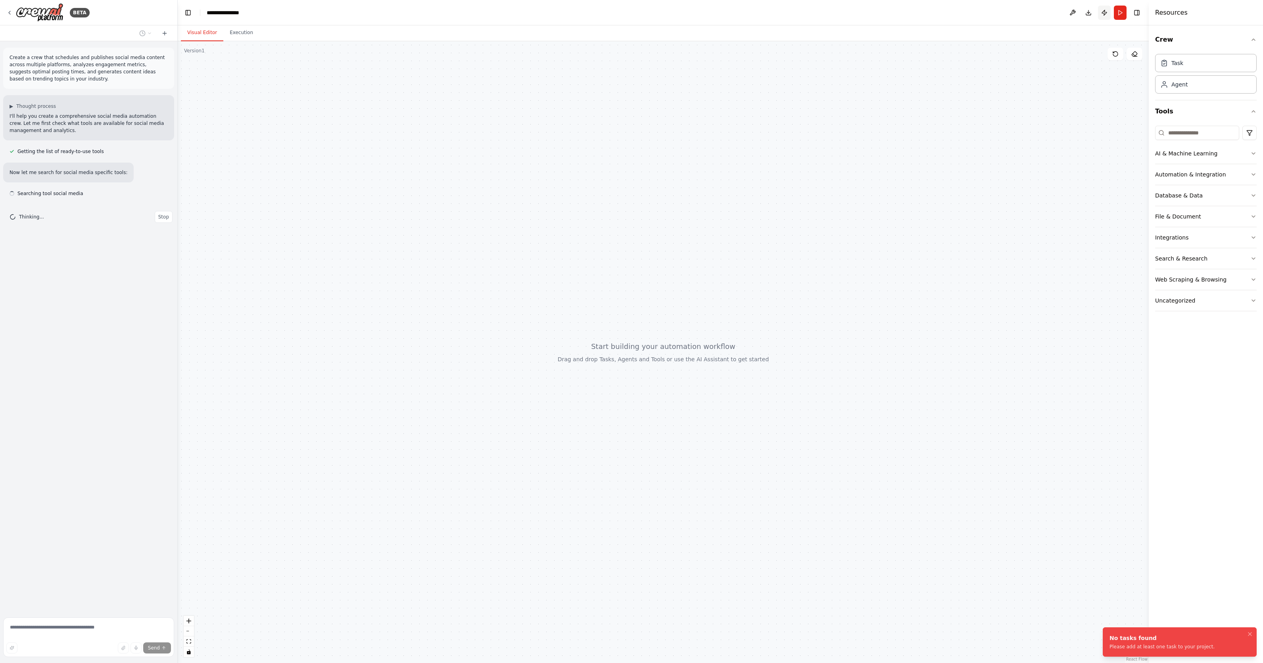 The width and height of the screenshot is (1263, 663). What do you see at coordinates (36, 106) in the screenshot?
I see `span: Thought process` at bounding box center [36, 106].